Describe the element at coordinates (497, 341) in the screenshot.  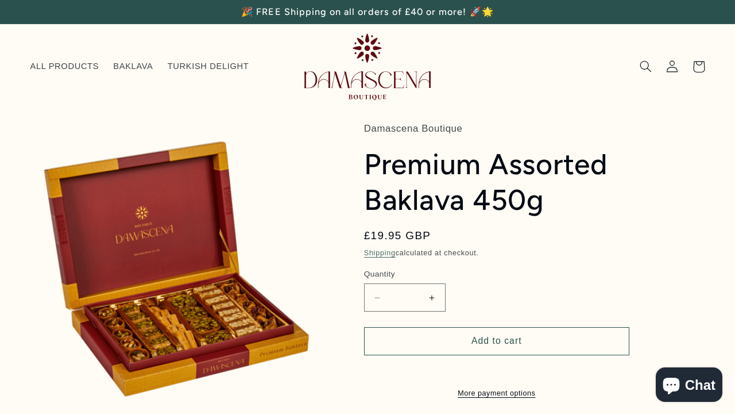
I see `button: Add to cart` at that location.